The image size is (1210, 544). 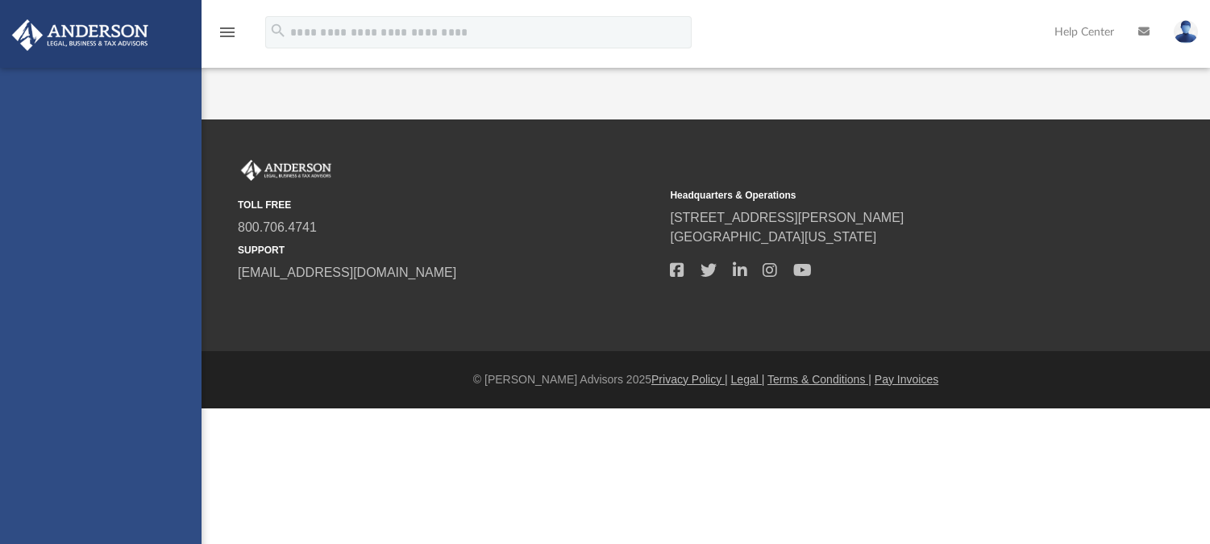 I want to click on a: Terms & Conditions |, so click(x=819, y=379).